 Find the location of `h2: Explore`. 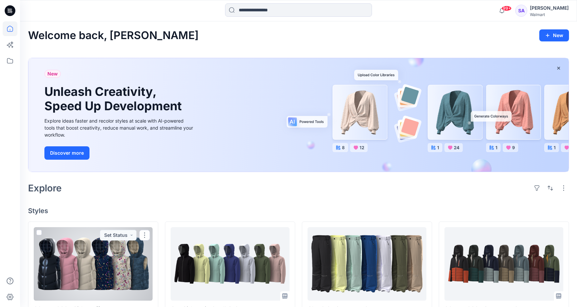

h2: Explore is located at coordinates (45, 188).